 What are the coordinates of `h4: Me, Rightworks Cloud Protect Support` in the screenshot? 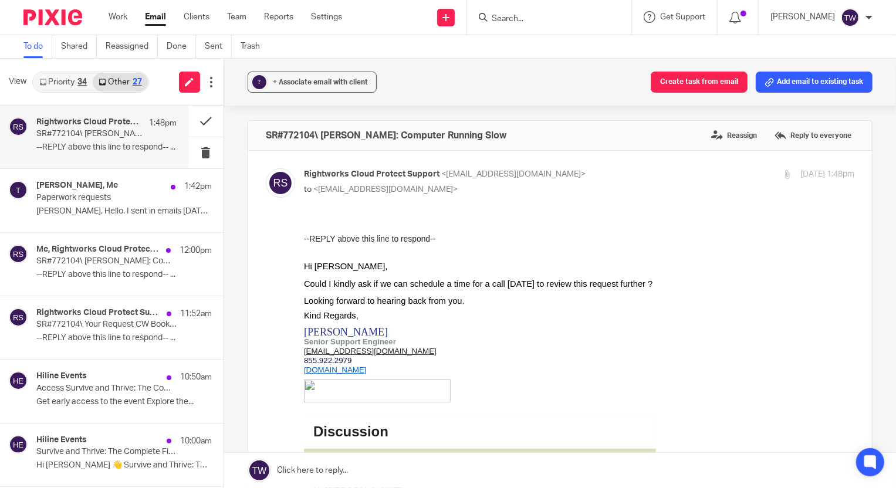 It's located at (98, 249).